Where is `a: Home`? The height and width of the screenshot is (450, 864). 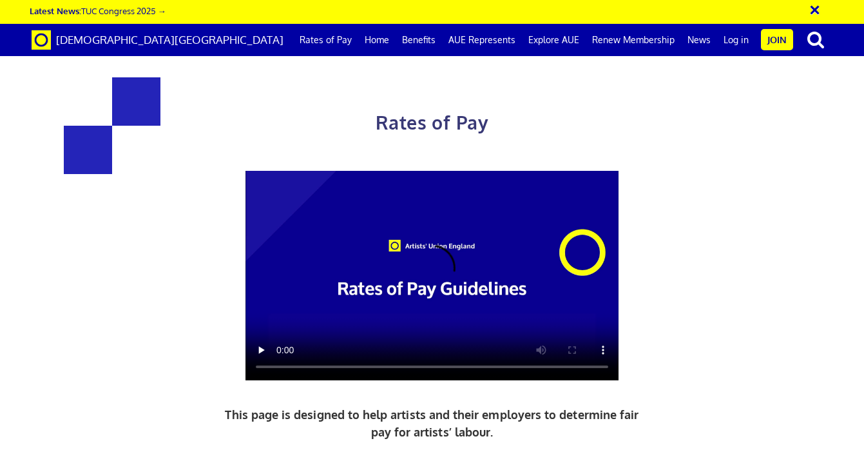 a: Home is located at coordinates (377, 40).